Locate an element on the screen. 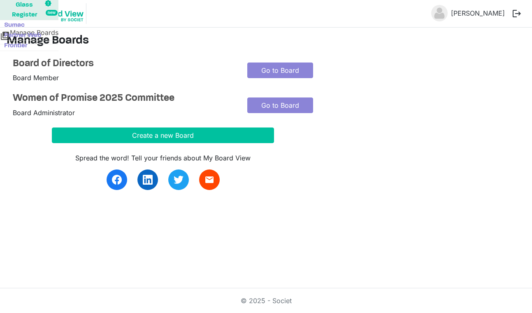 This screenshot has height=313, width=532. img: no-profile-picture.svg is located at coordinates (439, 13).